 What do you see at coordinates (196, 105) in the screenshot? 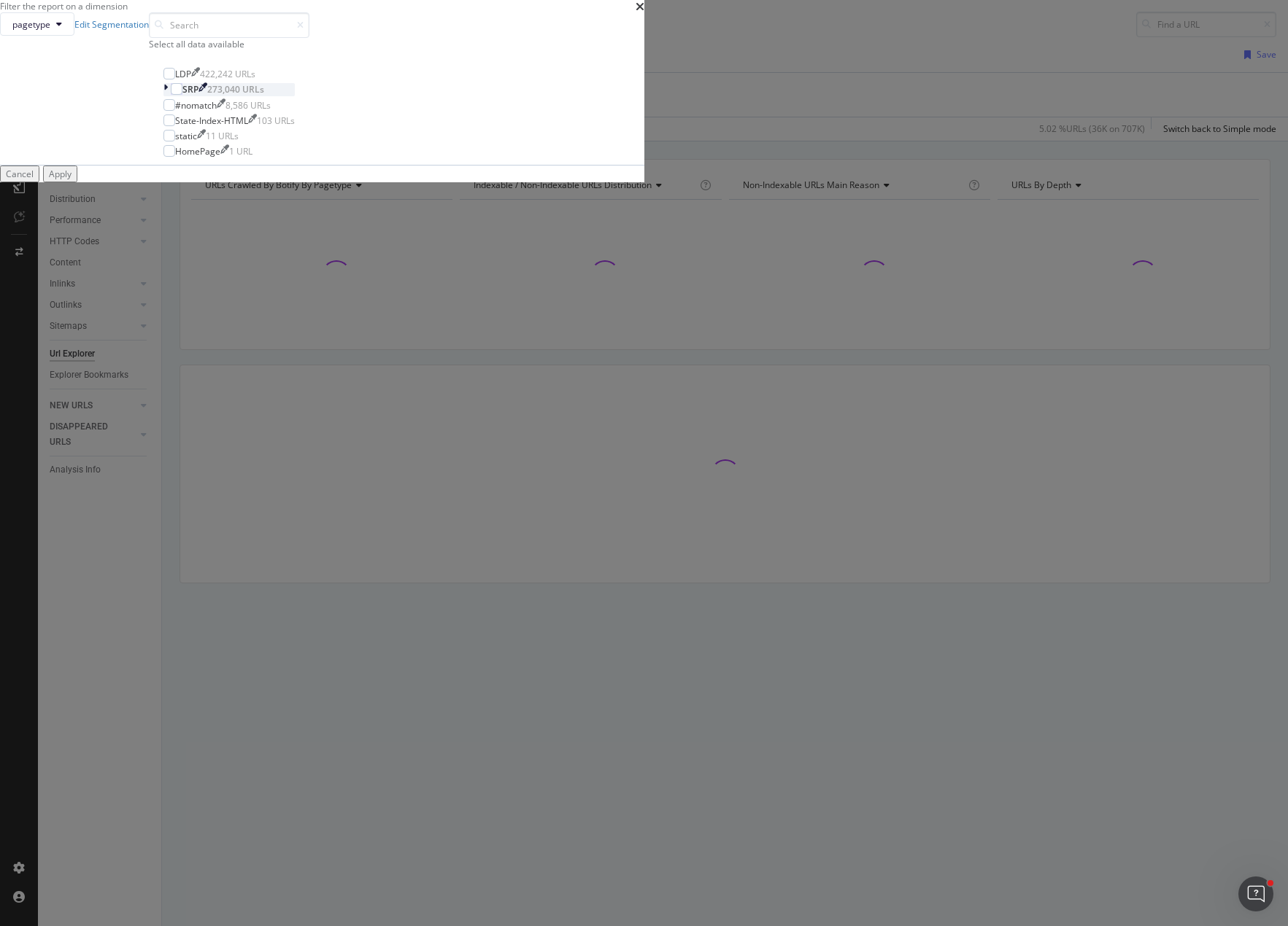
I see `div: #nomatch` at bounding box center [196, 105].